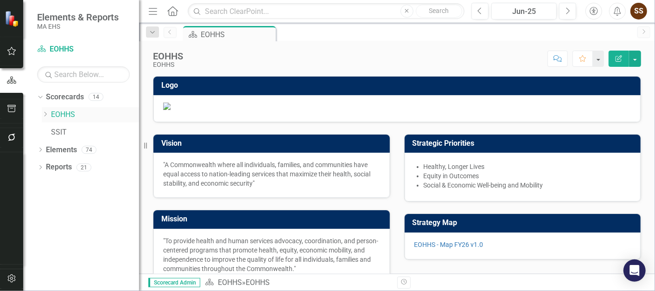  I want to click on span: Search, so click(439, 11).